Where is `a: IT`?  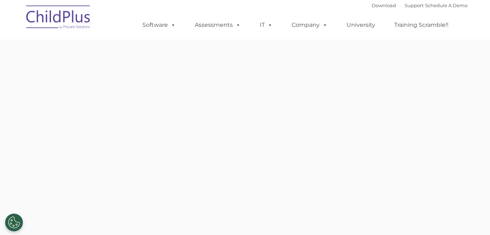
a: IT is located at coordinates (266, 25).